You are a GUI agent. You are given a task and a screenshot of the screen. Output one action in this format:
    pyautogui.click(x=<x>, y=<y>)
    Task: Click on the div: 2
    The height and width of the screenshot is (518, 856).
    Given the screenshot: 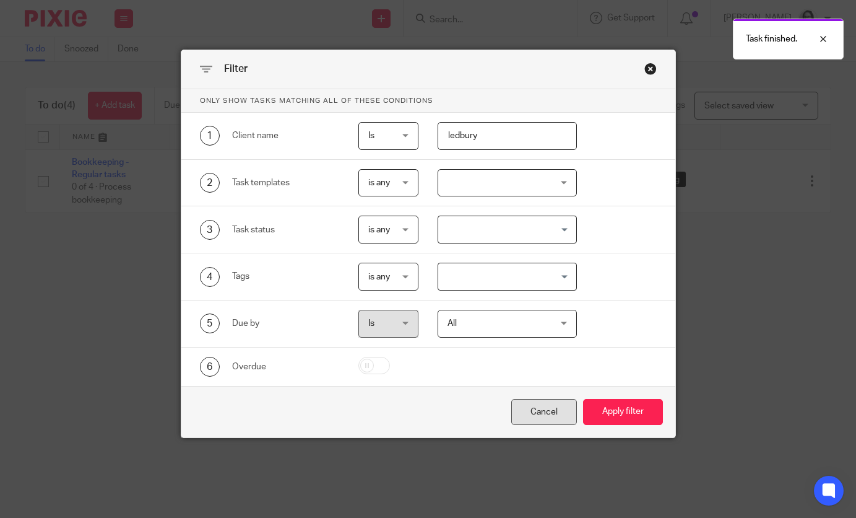 What is the action you would take?
    pyautogui.click(x=210, y=183)
    